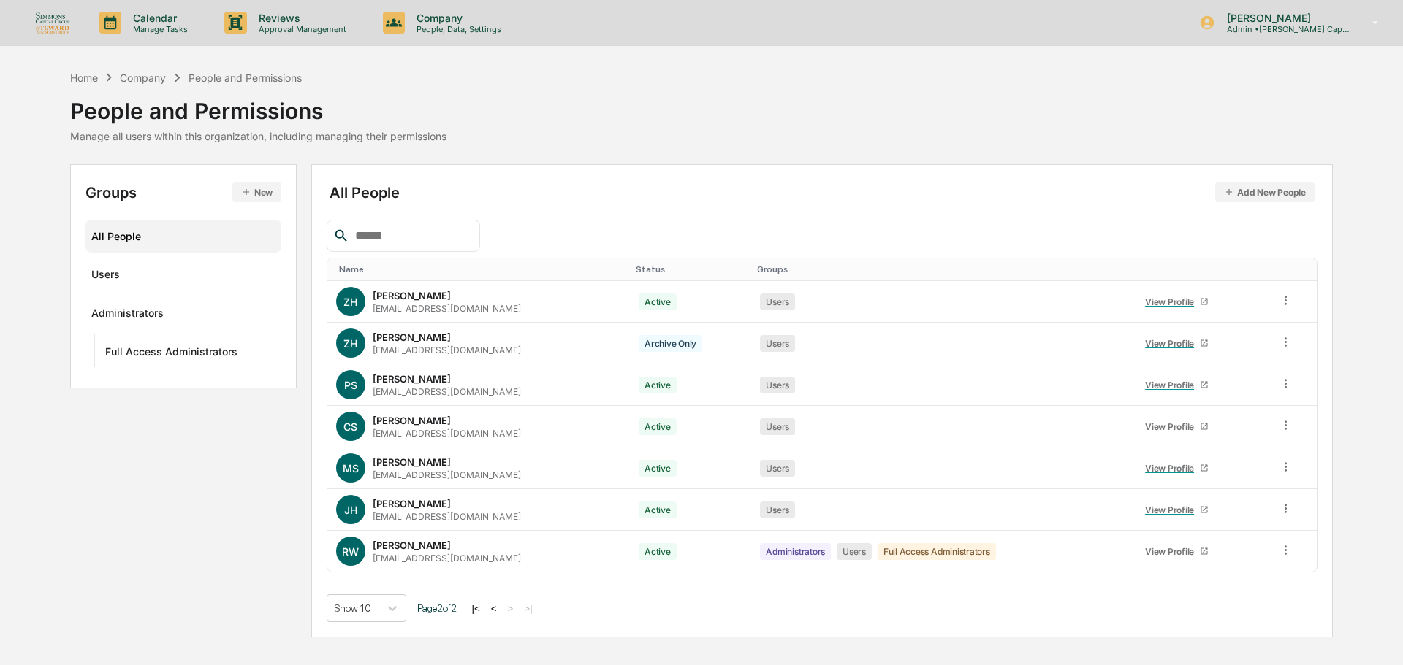  Describe the element at coordinates (158, 18) in the screenshot. I see `p: Calendar` at that location.